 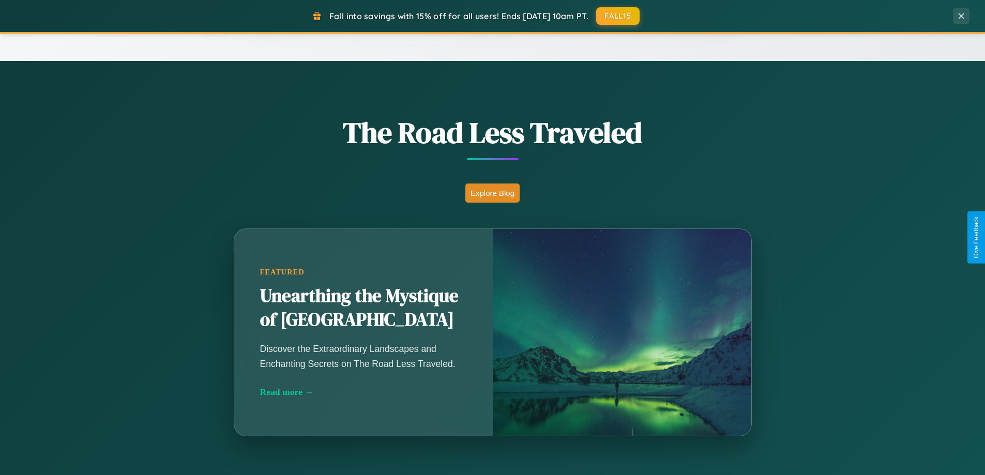 What do you see at coordinates (363, 356) in the screenshot?
I see `p: Discover the Extraordinary Landscapes and Enchanting Secrets on The Road Less Traveled.` at bounding box center [363, 356].